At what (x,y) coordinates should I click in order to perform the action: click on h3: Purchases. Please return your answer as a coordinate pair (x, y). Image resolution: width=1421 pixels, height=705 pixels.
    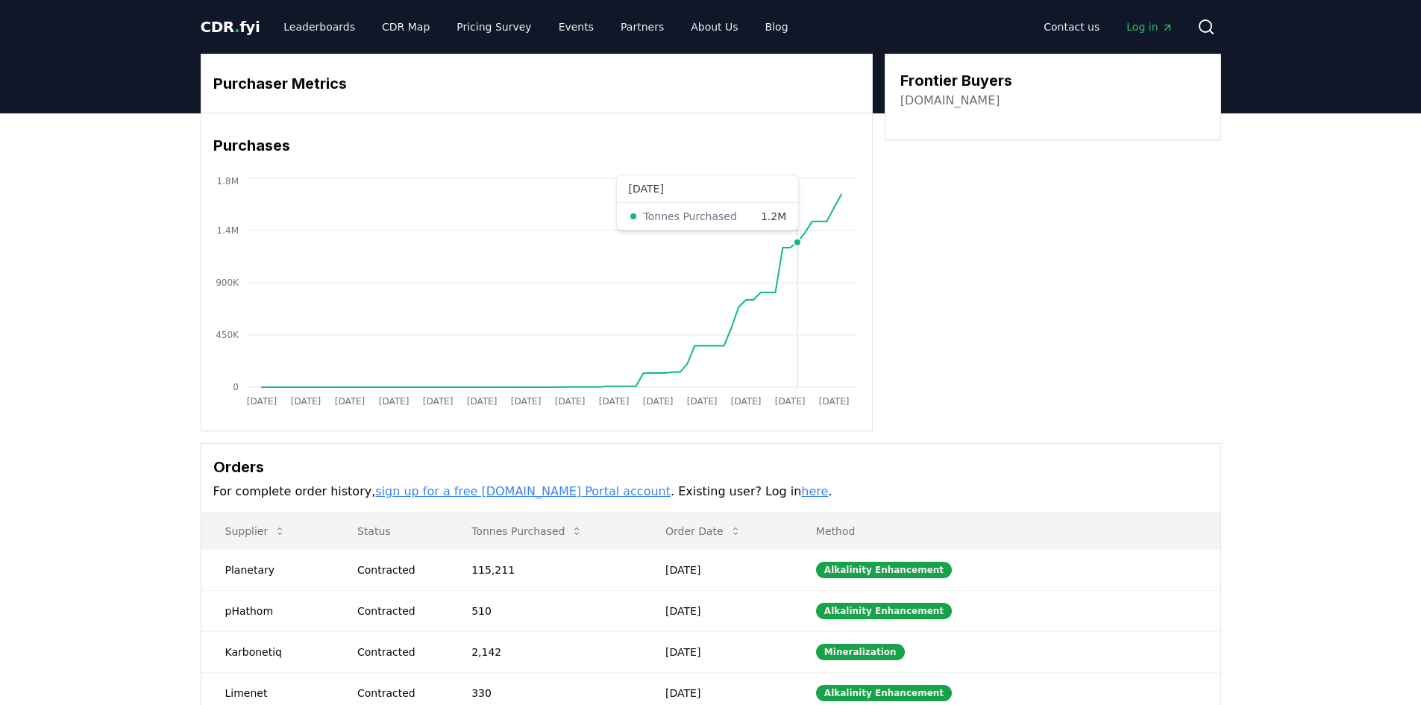
    Looking at the image, I should click on (536, 145).